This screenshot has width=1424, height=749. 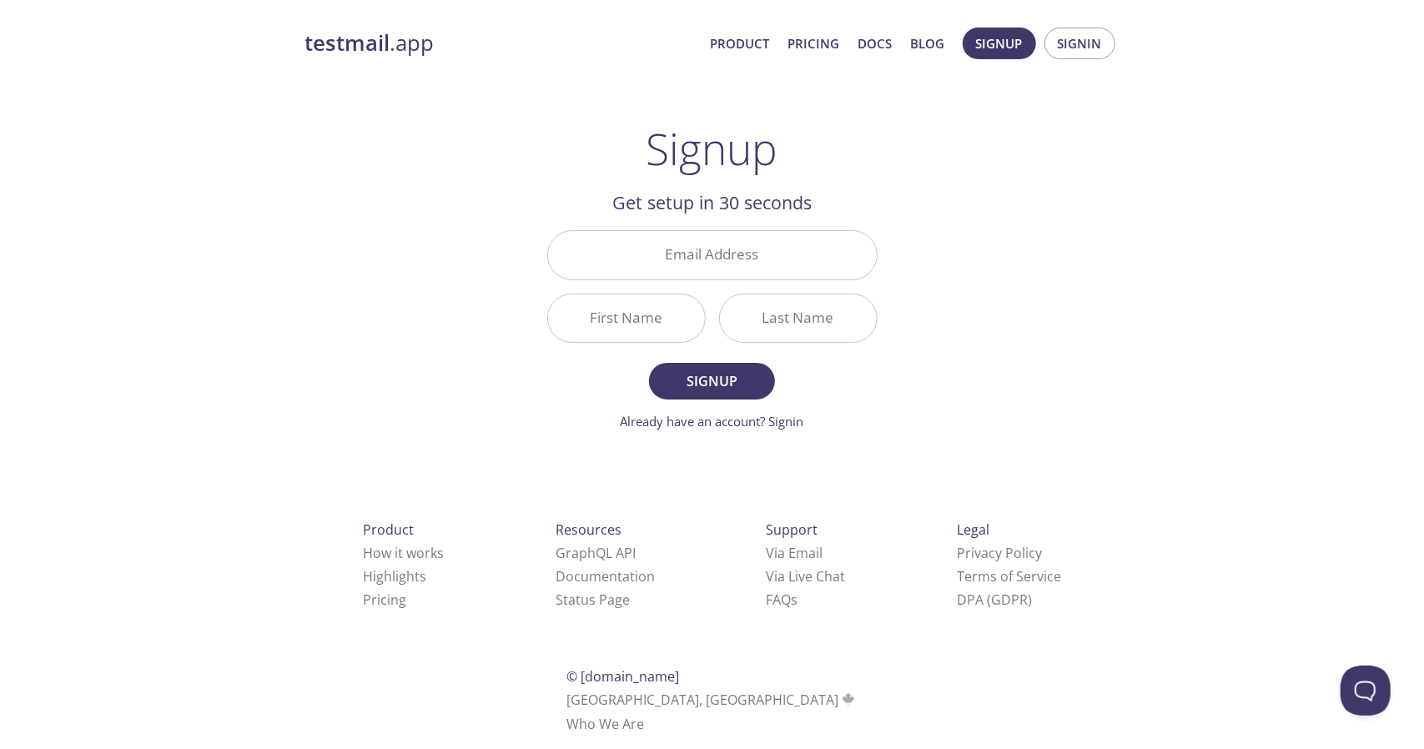 I want to click on a: GraphQL API, so click(x=596, y=553).